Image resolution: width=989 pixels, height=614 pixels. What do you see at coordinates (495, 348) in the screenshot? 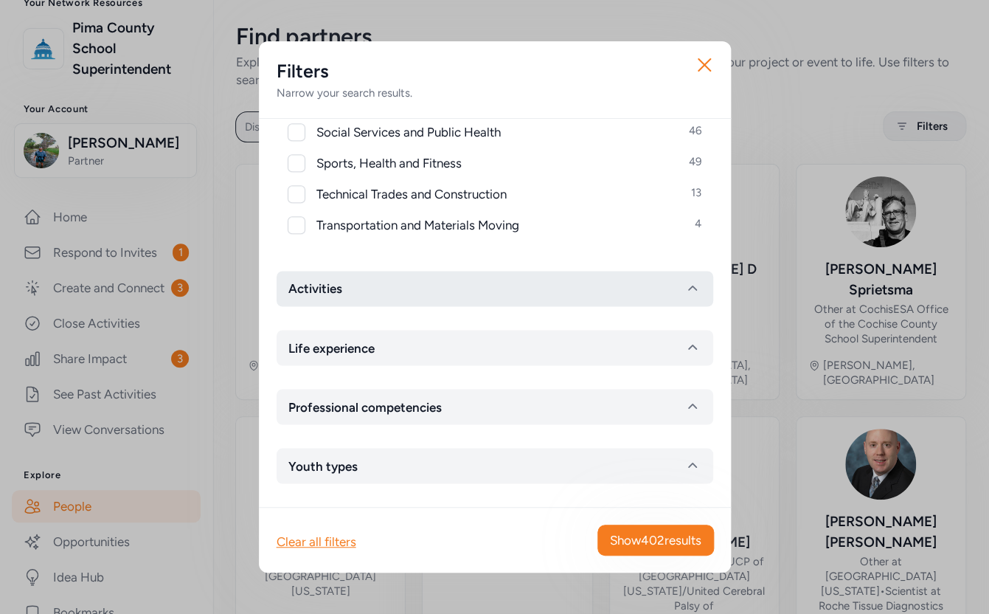
I see `button: Life experience` at bounding box center [495, 348].